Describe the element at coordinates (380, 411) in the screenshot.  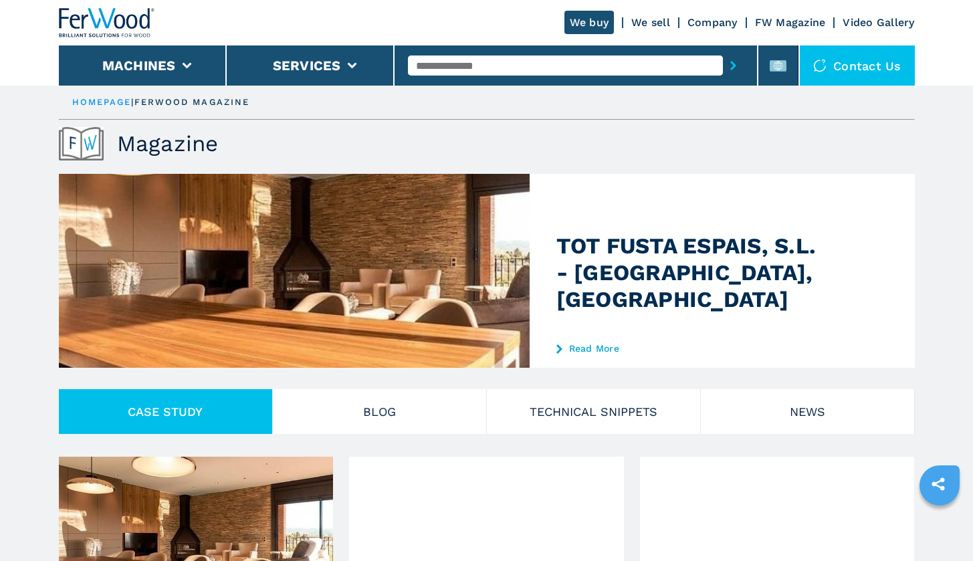
I see `button: Blog` at that location.